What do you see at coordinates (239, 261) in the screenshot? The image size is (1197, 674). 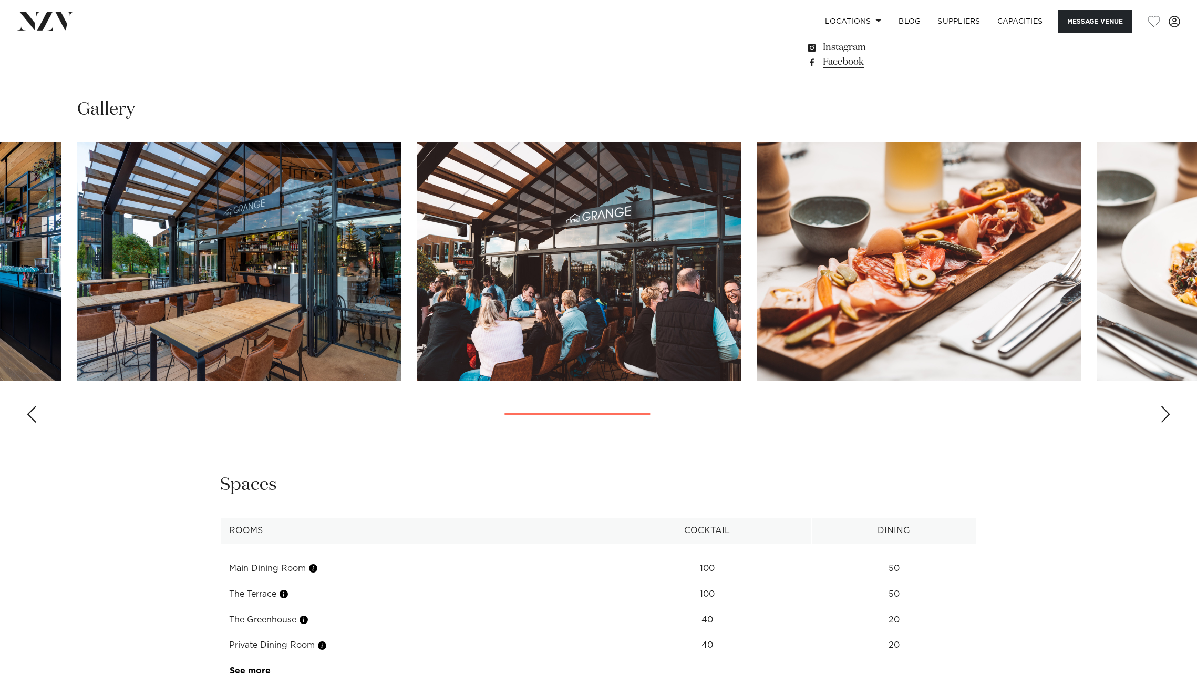 I see `swiper-slide: 10 / 22` at bounding box center [239, 261].